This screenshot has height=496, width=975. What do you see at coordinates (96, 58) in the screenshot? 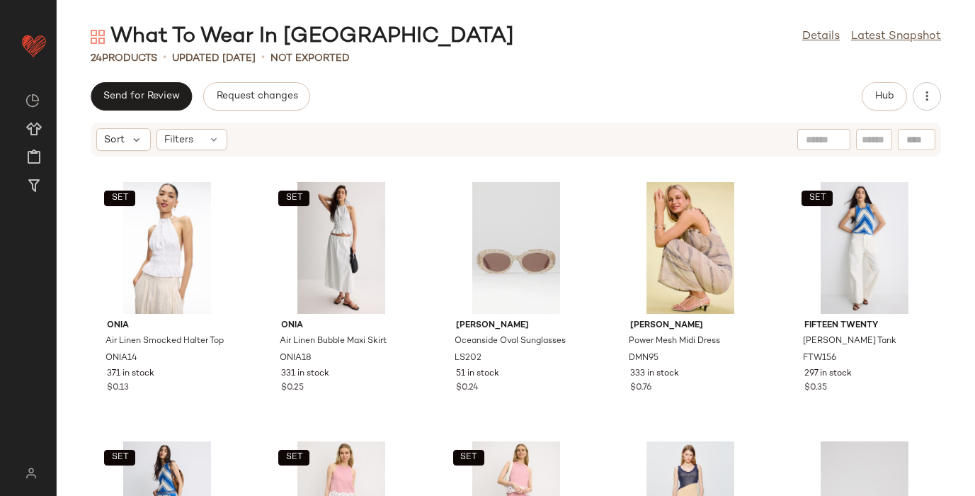
I see `span: 24` at bounding box center [96, 58].